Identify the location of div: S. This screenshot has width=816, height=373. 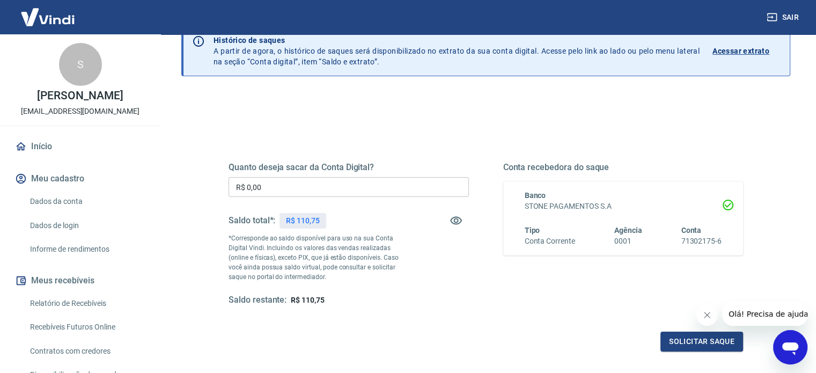
(80, 64).